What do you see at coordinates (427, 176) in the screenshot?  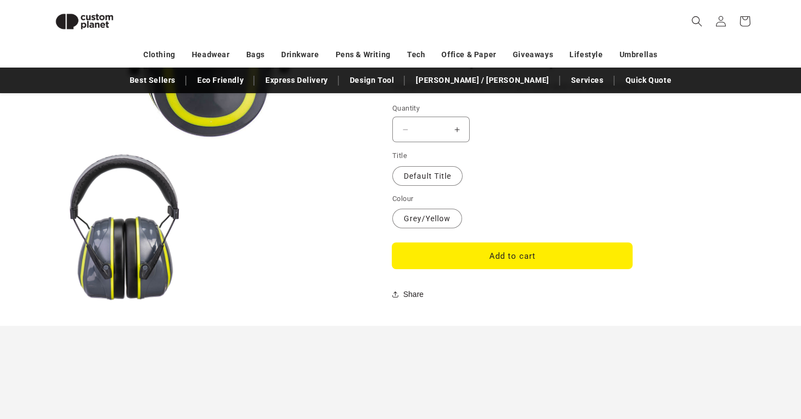 I see `label: Default Title` at bounding box center [427, 176].